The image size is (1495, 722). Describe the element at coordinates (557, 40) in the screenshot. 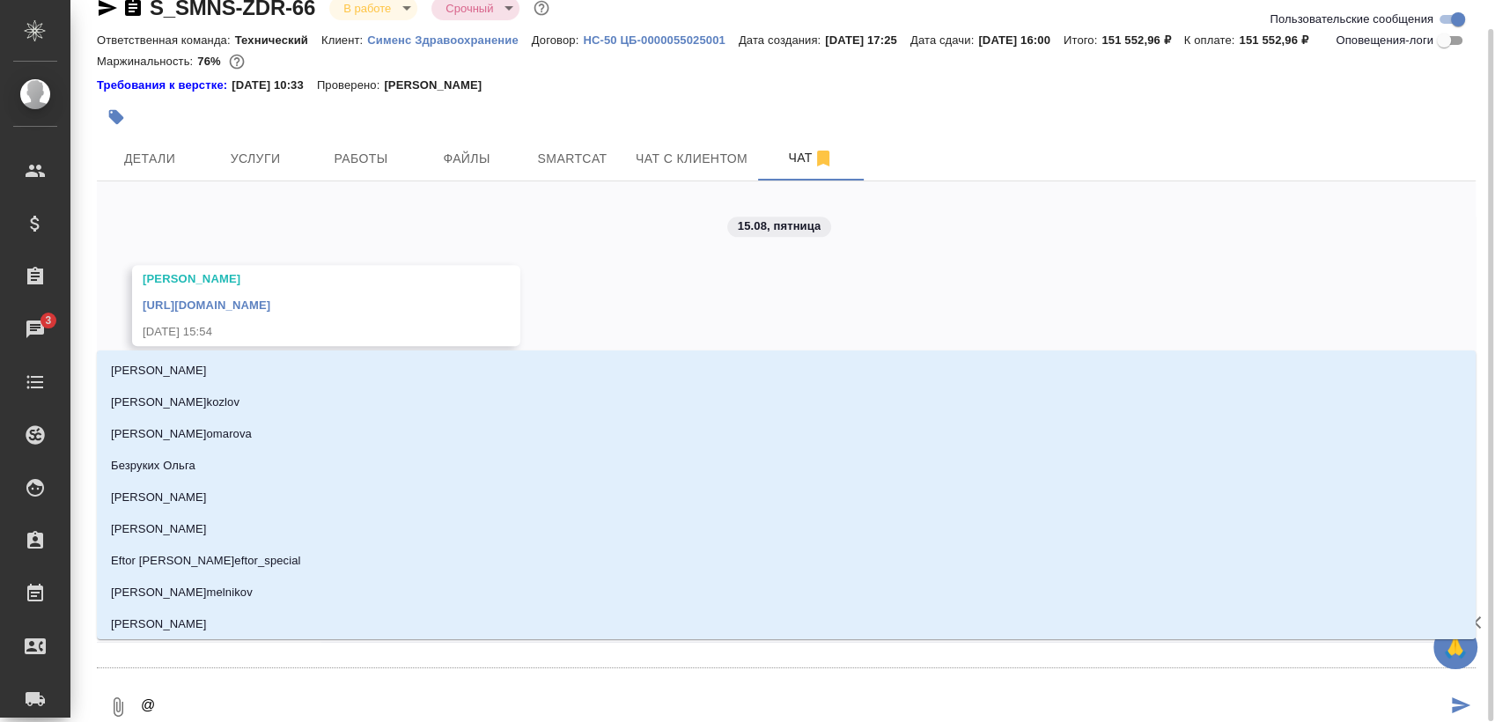

I see `p: Договор:` at that location.